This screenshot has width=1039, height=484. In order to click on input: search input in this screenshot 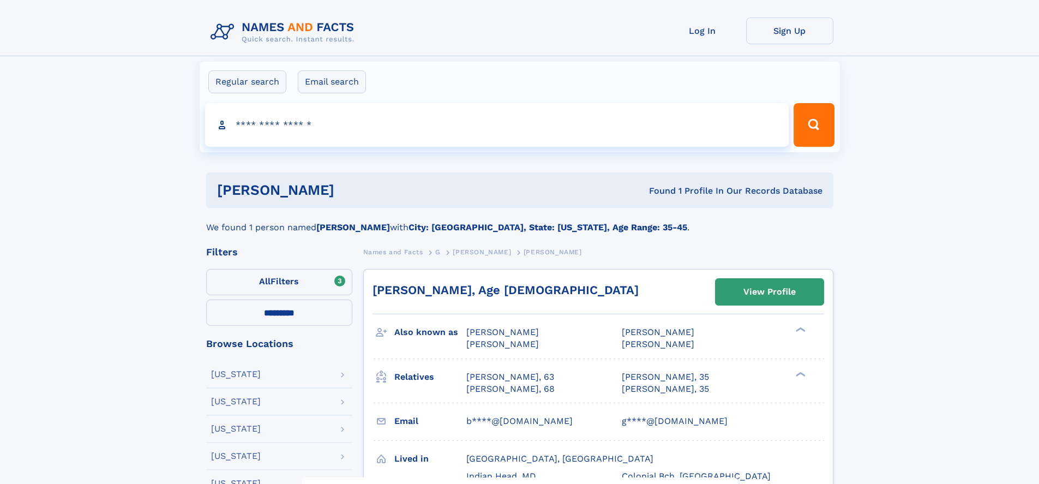, I will do `click(497, 125)`.